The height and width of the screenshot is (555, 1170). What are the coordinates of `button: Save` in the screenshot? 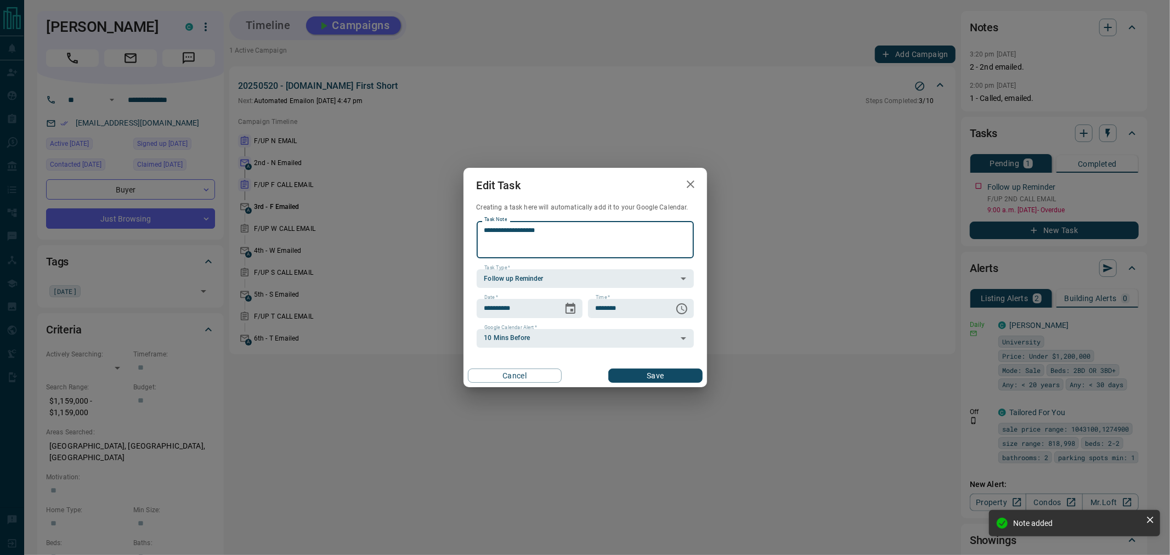 It's located at (655, 376).